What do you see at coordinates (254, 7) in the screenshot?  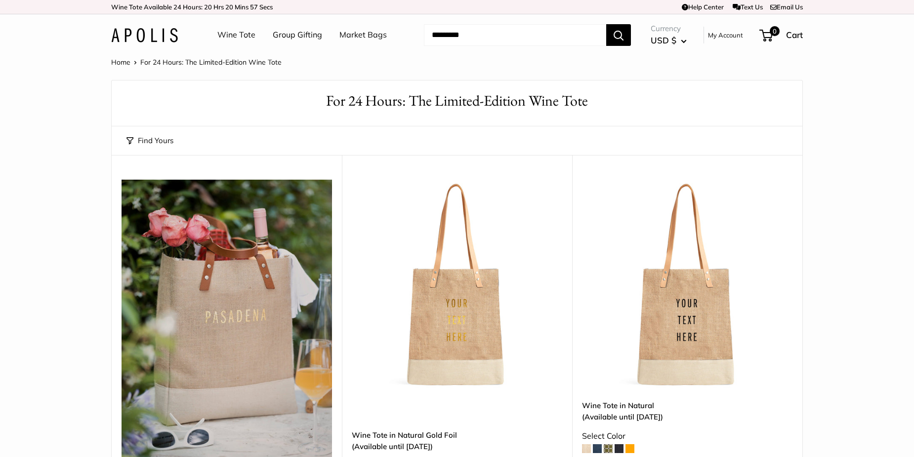 I see `span: 57` at bounding box center [254, 7].